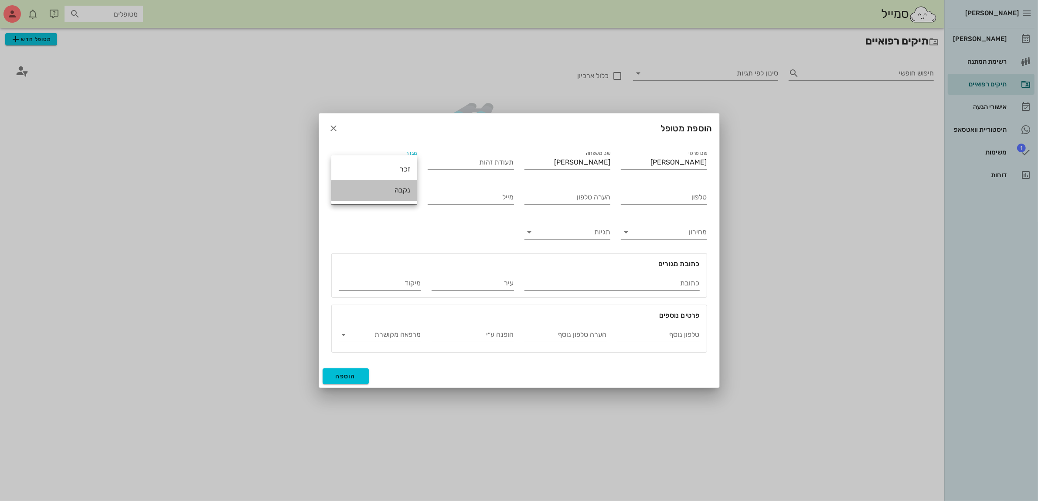 The width and height of the screenshot is (1038, 501). Describe the element at coordinates (412, 153) in the screenshot. I see `label: מגדר` at that location.